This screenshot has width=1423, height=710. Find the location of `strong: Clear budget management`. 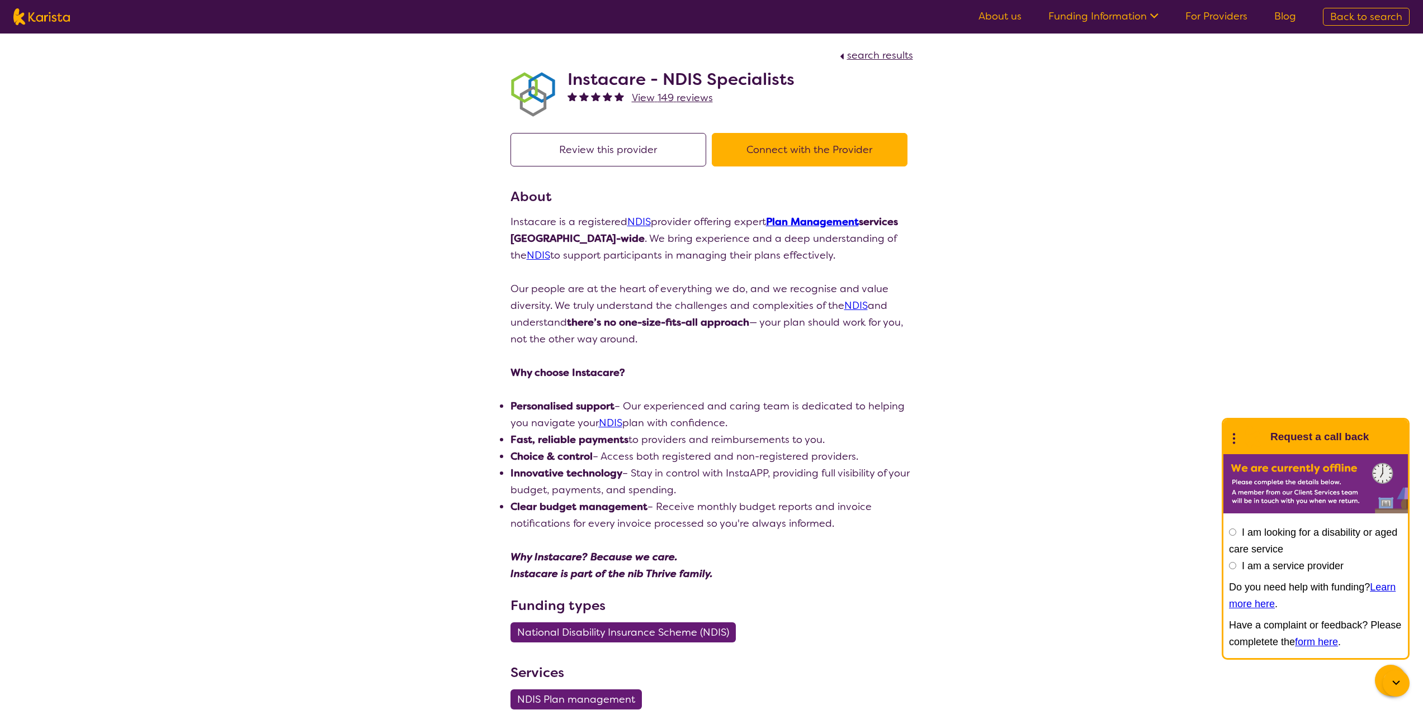

strong: Clear budget management is located at coordinates (579, 507).